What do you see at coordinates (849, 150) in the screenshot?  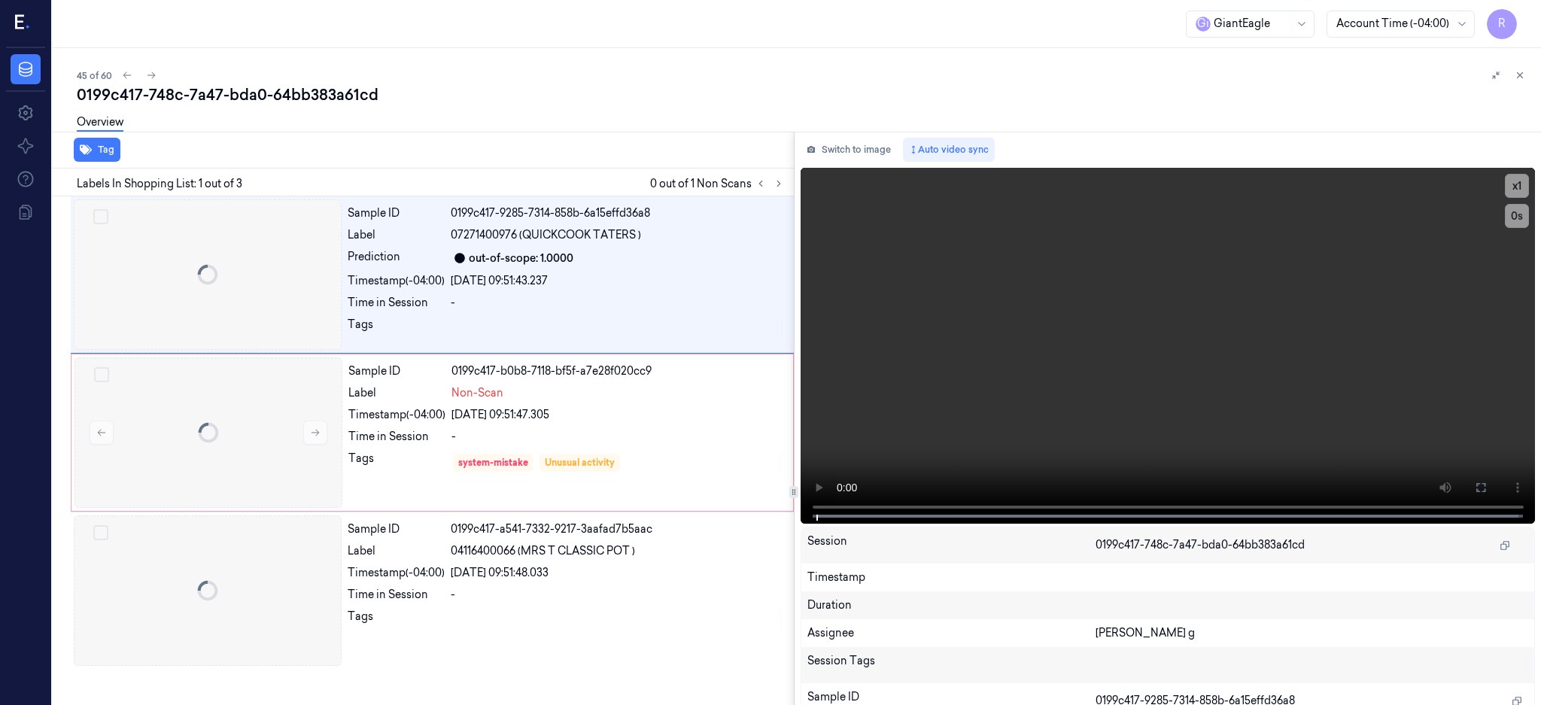 I see `button: Switch to image` at bounding box center [849, 150].